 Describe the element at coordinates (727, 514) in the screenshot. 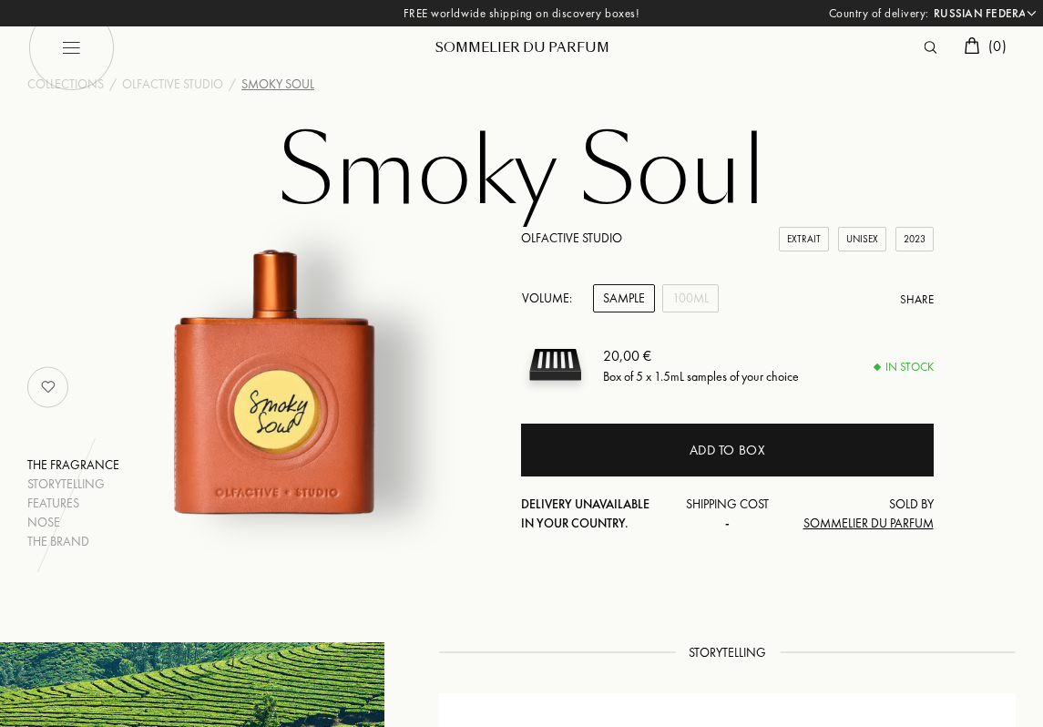

I see `div: Shipping cost` at that location.